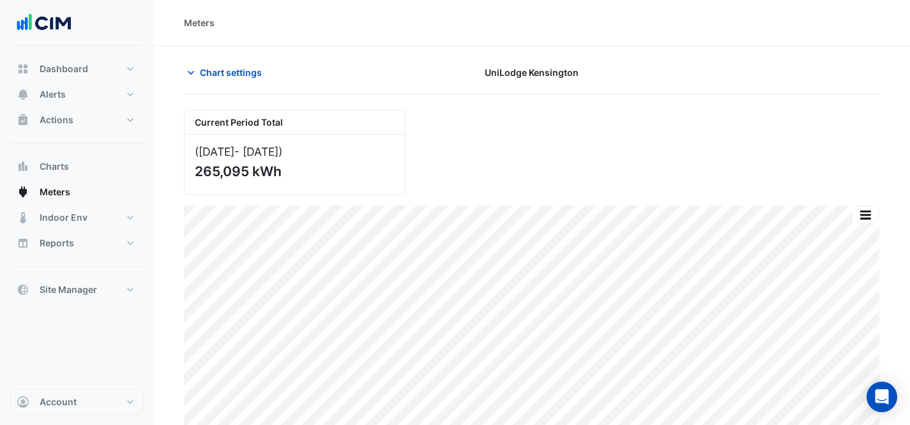 The width and height of the screenshot is (910, 425). I want to click on span: Account, so click(58, 402).